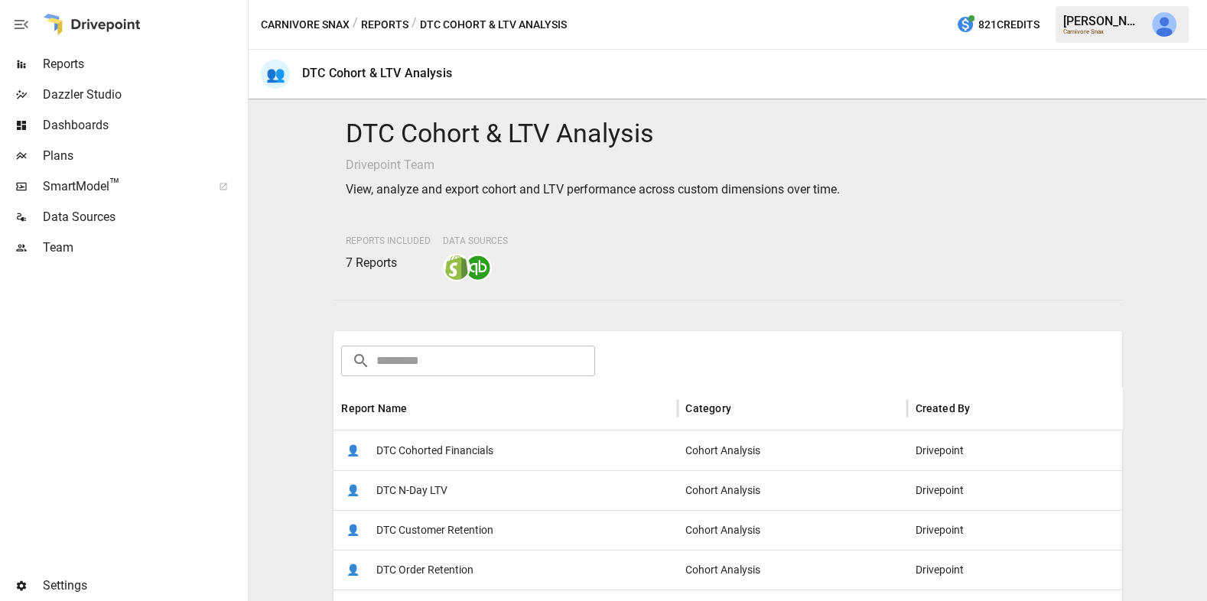 This screenshot has width=1207, height=601. I want to click on span: Dazzler Studio, so click(144, 95).